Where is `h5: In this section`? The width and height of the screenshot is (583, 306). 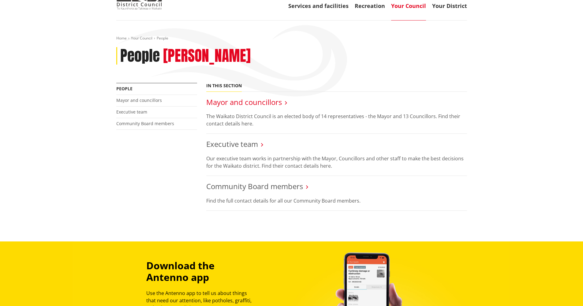
h5: In this section is located at coordinates (224, 86).